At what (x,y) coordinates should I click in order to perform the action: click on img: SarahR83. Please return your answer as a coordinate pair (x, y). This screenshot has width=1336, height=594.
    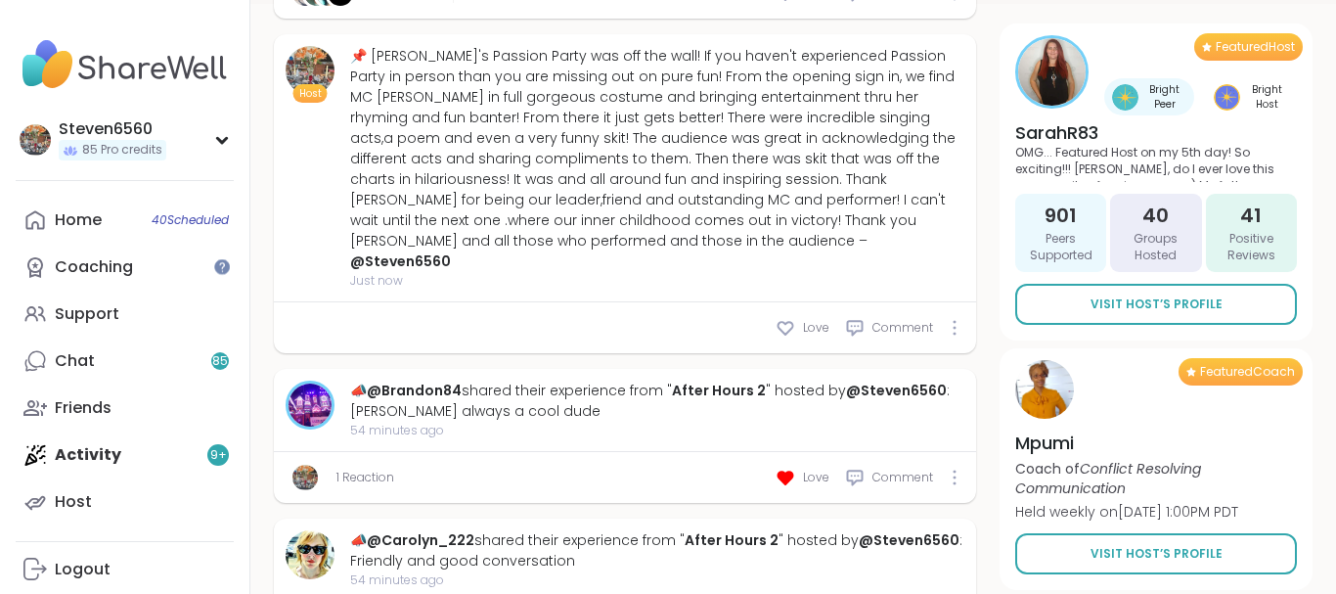
    Looking at the image, I should click on (1051, 71).